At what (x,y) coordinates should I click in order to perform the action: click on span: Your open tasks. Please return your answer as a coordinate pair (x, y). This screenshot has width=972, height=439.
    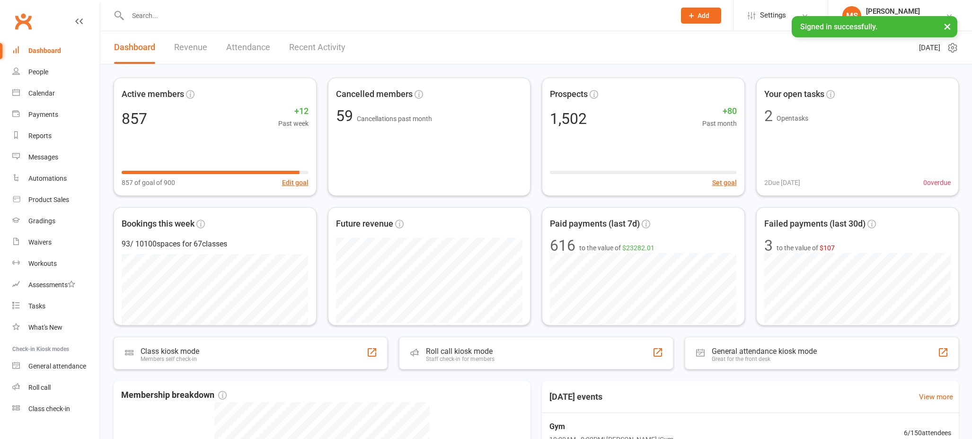
    Looking at the image, I should click on (794, 94).